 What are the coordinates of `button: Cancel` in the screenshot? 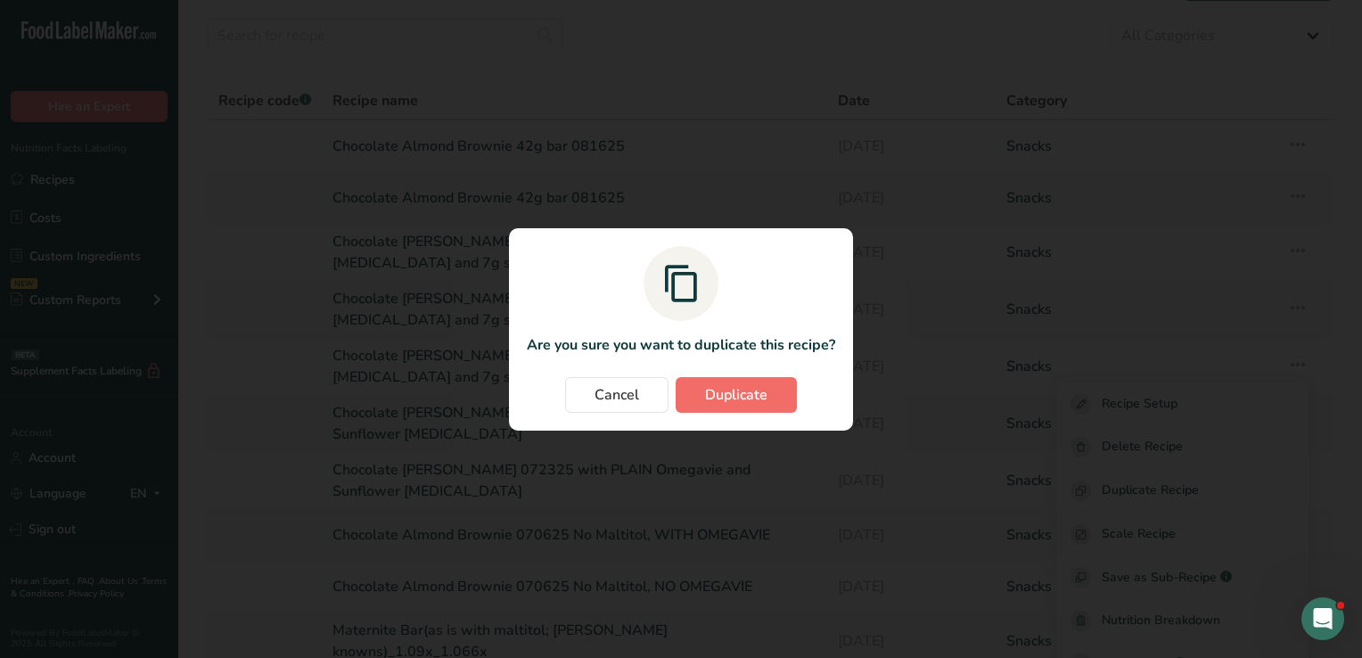 It's located at (617, 395).